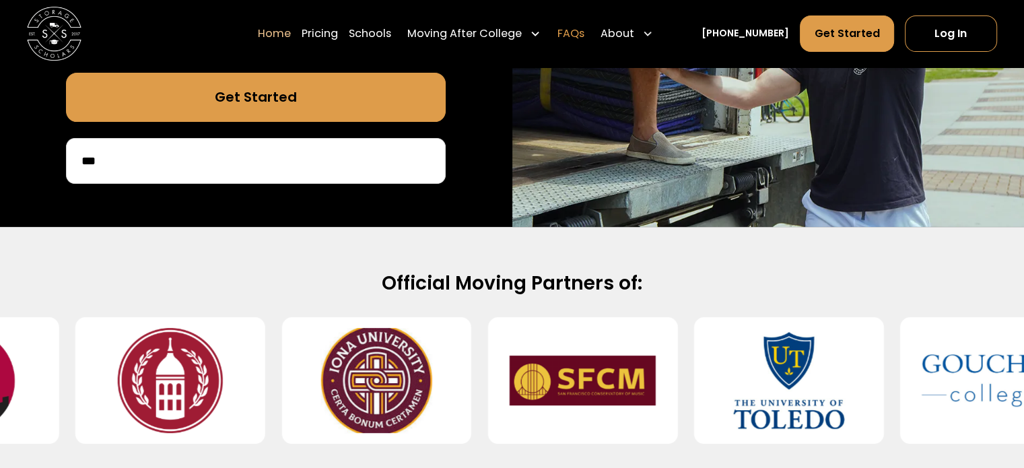 The image size is (1024, 468). What do you see at coordinates (951, 34) in the screenshot?
I see `a: Log In` at bounding box center [951, 34].